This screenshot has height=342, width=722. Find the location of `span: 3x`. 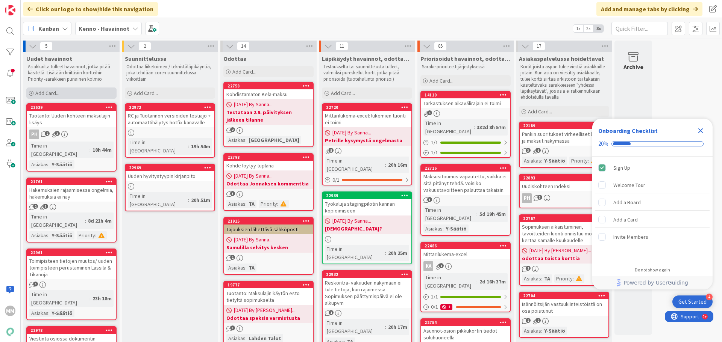

span: 3x is located at coordinates (598, 29).